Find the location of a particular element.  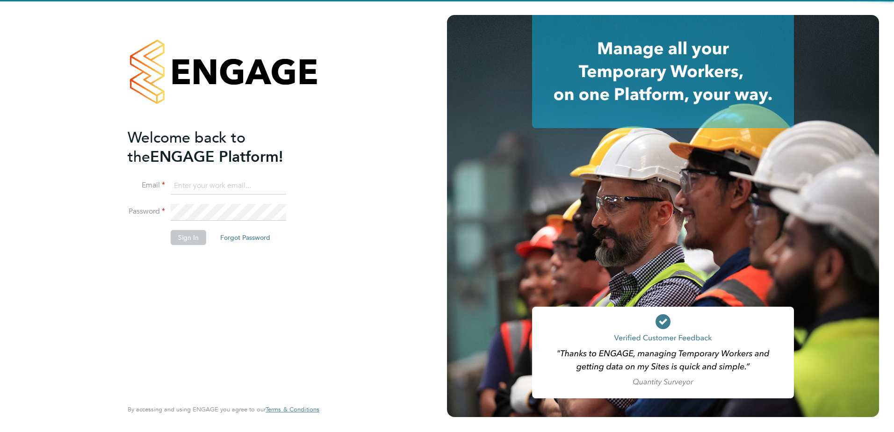

h2: ENGAGE Platform! is located at coordinates (219, 147).